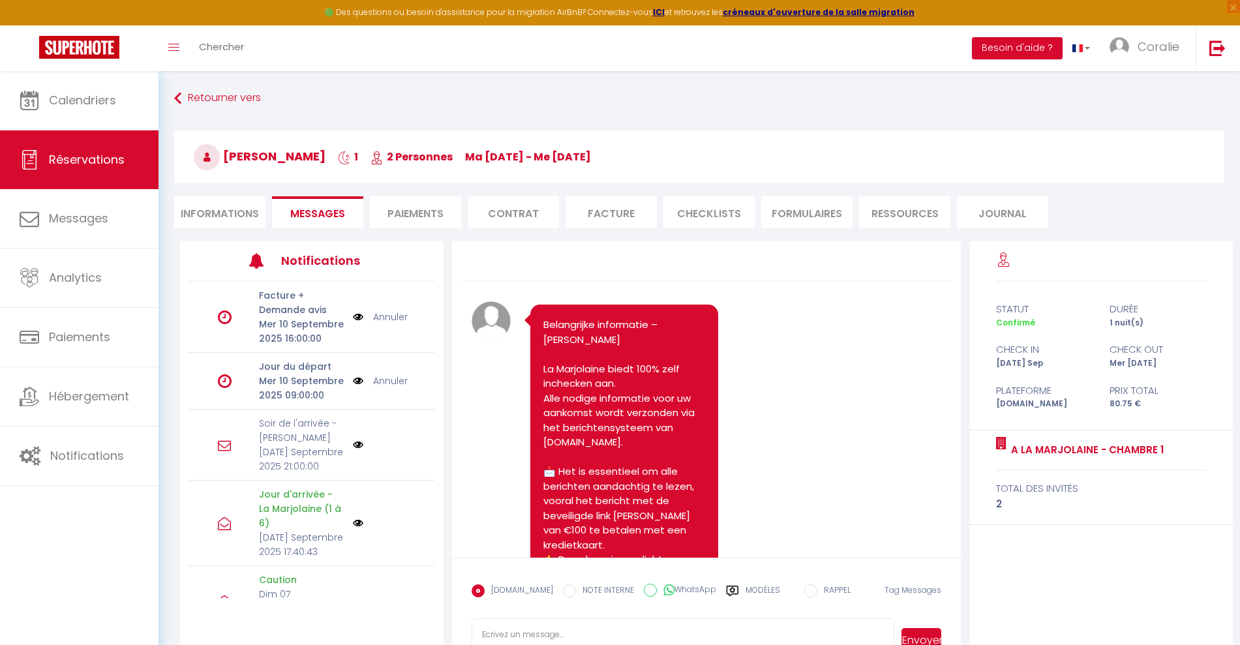  Describe the element at coordinates (763, 596) in the screenshot. I see `label: Modèles` at that location.